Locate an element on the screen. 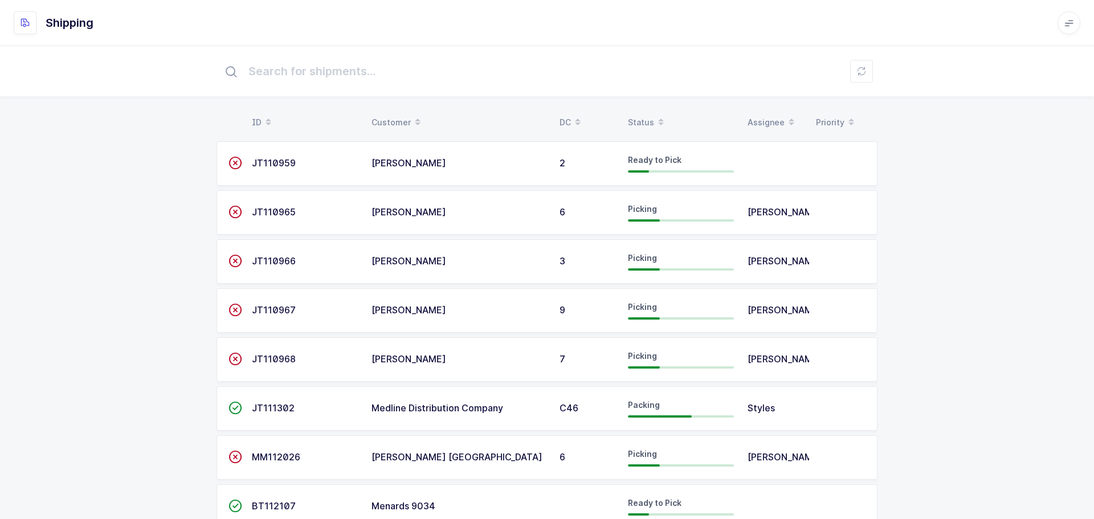 The height and width of the screenshot is (519, 1094). span: 2 is located at coordinates (562, 163).